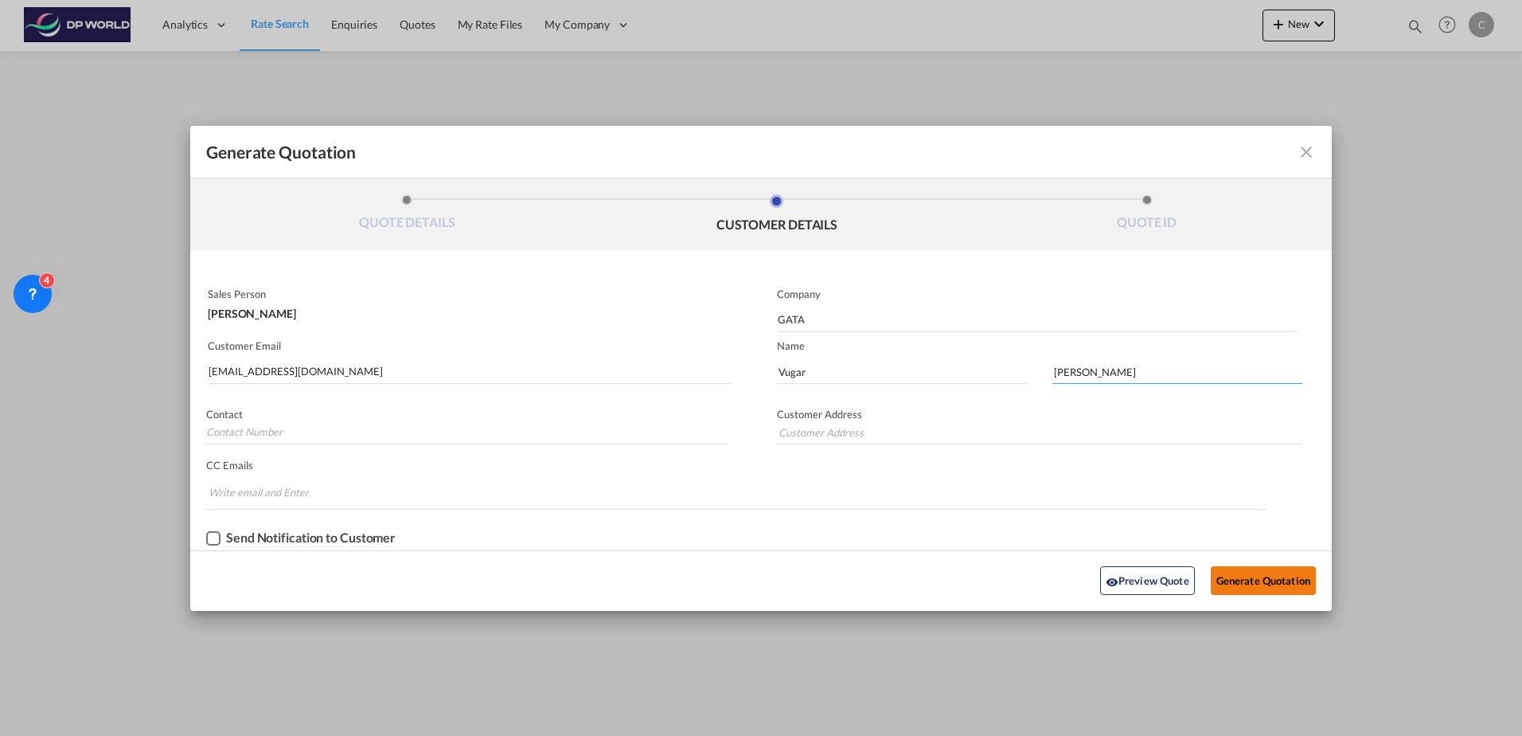 Image resolution: width=1522 pixels, height=736 pixels. What do you see at coordinates (1037, 294) in the screenshot?
I see `p: Company` at bounding box center [1037, 294].